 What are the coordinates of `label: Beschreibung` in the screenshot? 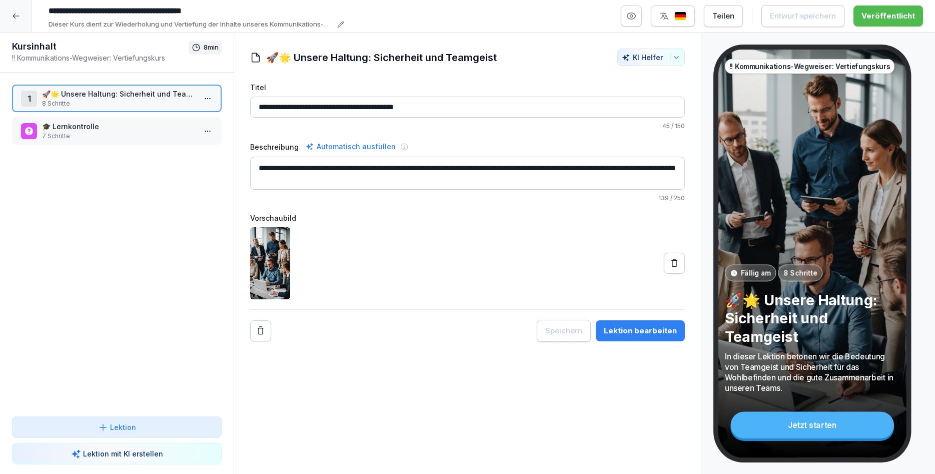 It's located at (274, 147).